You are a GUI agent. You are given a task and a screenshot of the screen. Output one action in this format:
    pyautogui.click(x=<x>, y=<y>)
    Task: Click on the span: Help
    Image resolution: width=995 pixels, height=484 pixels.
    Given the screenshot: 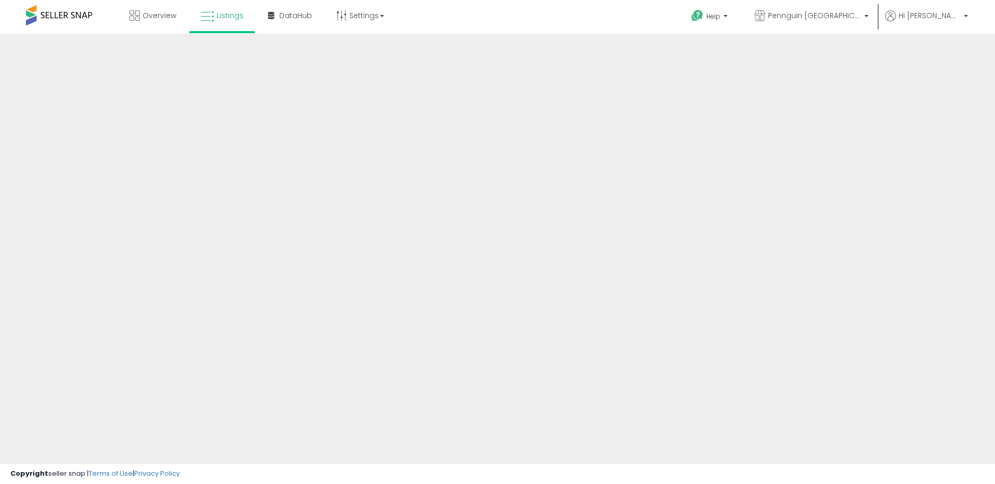 What is the action you would take?
    pyautogui.click(x=713, y=16)
    